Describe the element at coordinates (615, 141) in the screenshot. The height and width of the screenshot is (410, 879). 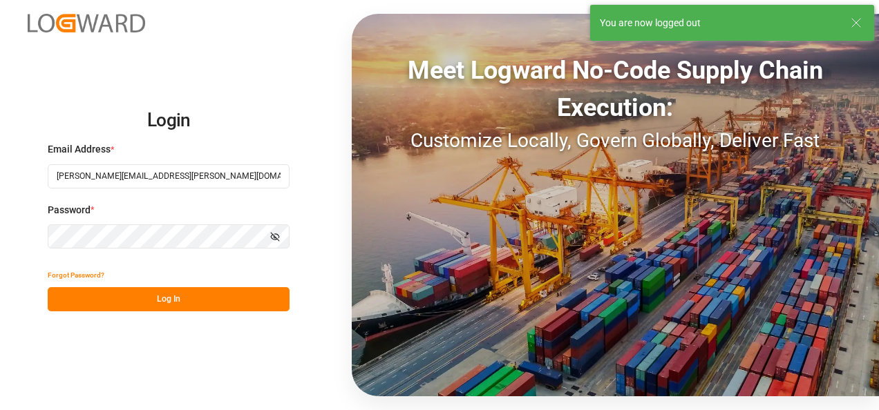
I see `div: Customize Locally, Govern Globally, Deliver Fast` at that location.